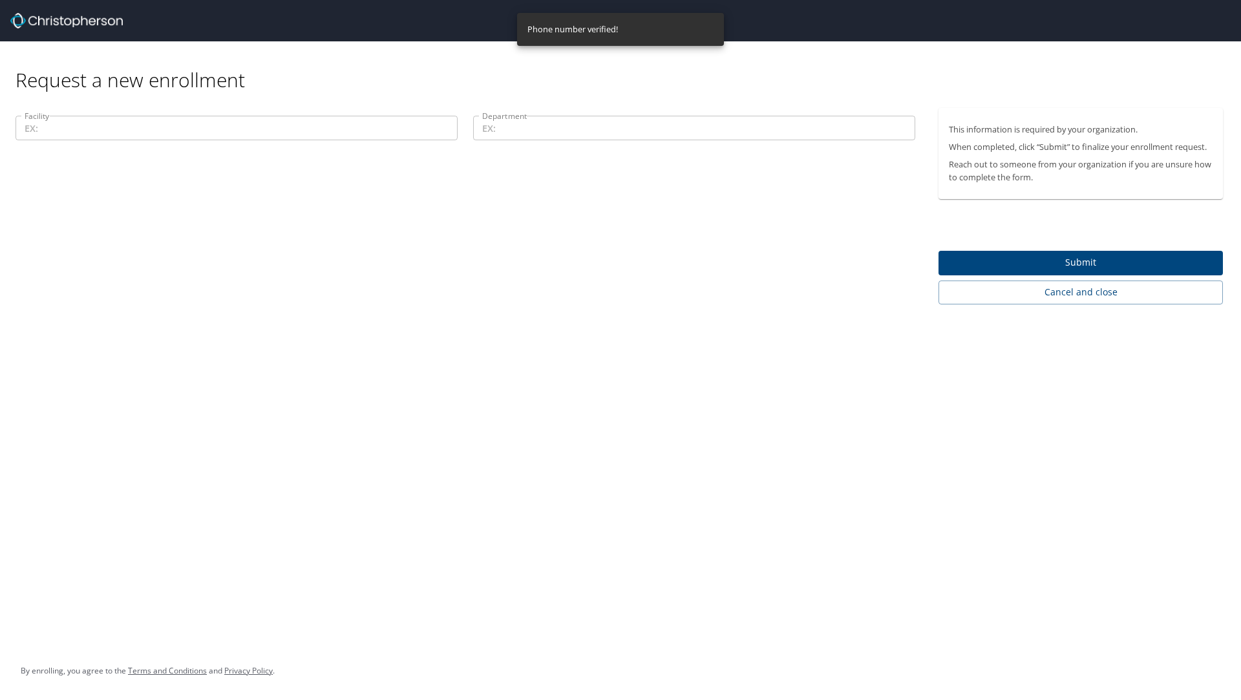  I want to click on p: When completed, click “Submit” to finalize your enrollment request., so click(1080, 147).